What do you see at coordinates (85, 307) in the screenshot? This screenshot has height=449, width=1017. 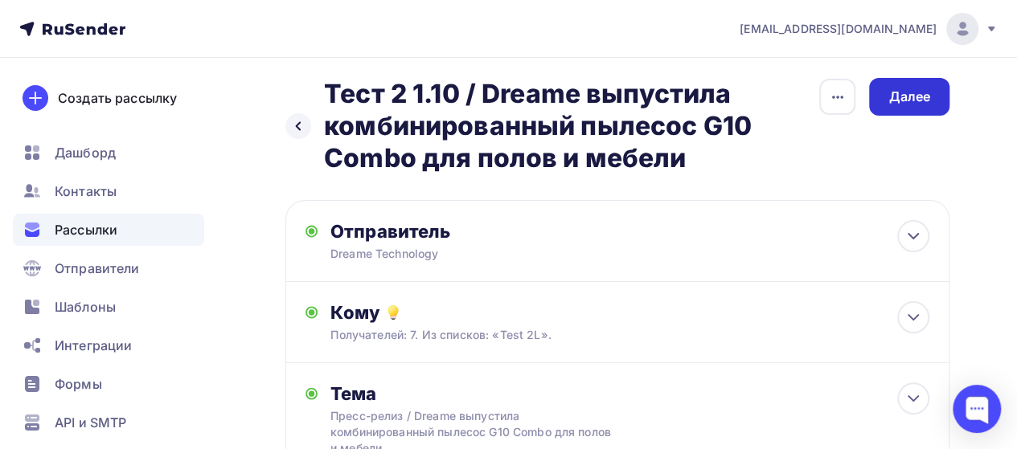 I see `span: Шаблоны` at bounding box center [85, 307].